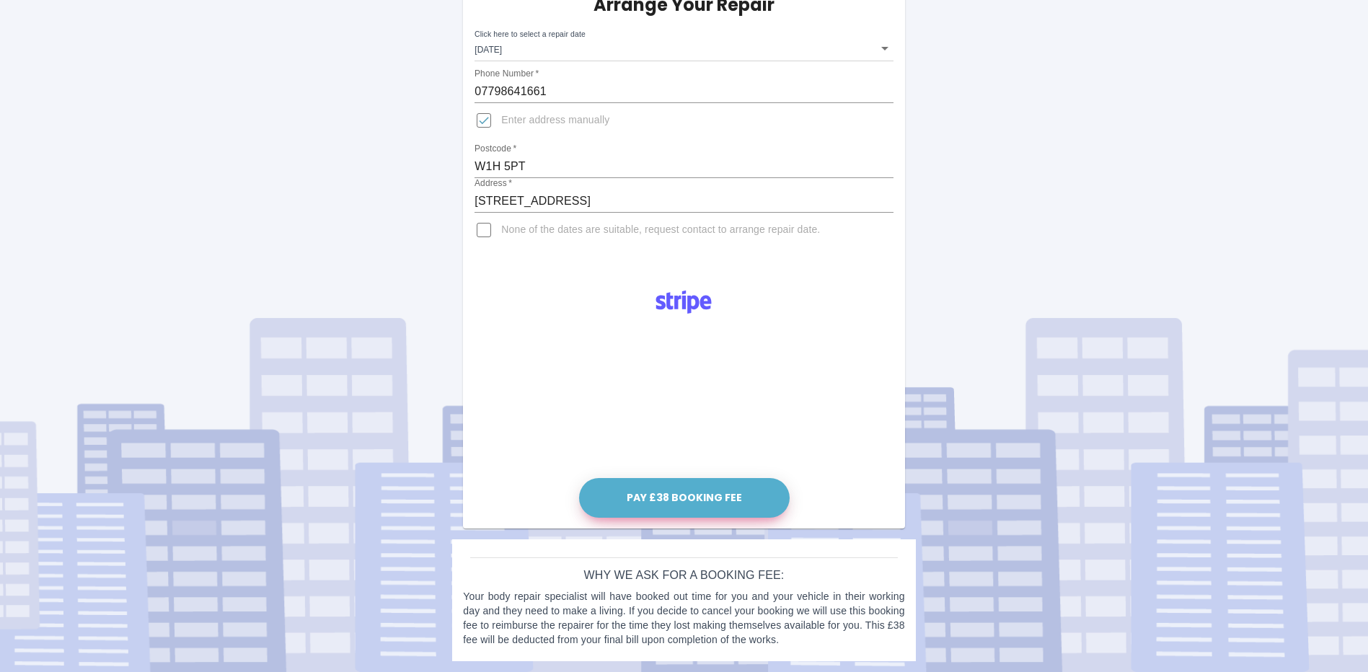  I want to click on span: Enter address manually, so click(555, 120).